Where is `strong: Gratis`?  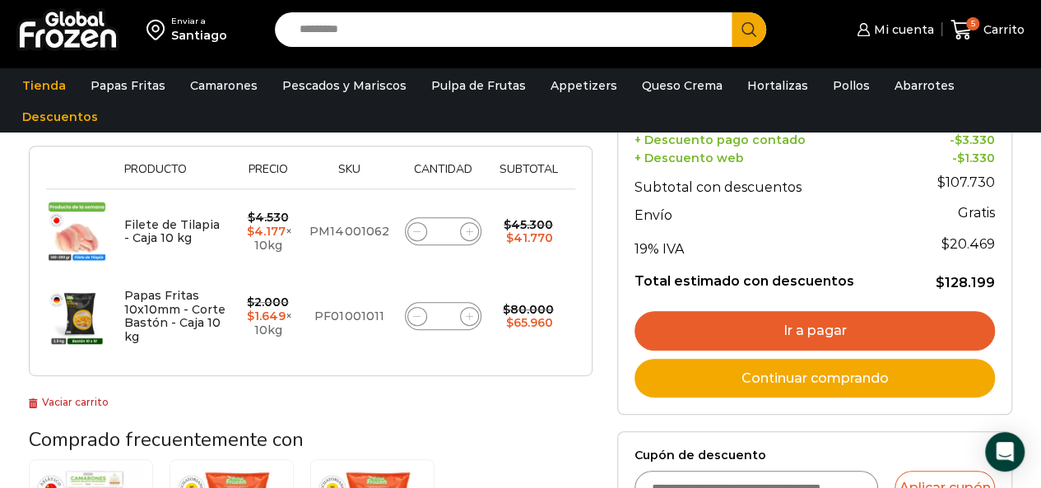
strong: Gratis is located at coordinates (976, 212).